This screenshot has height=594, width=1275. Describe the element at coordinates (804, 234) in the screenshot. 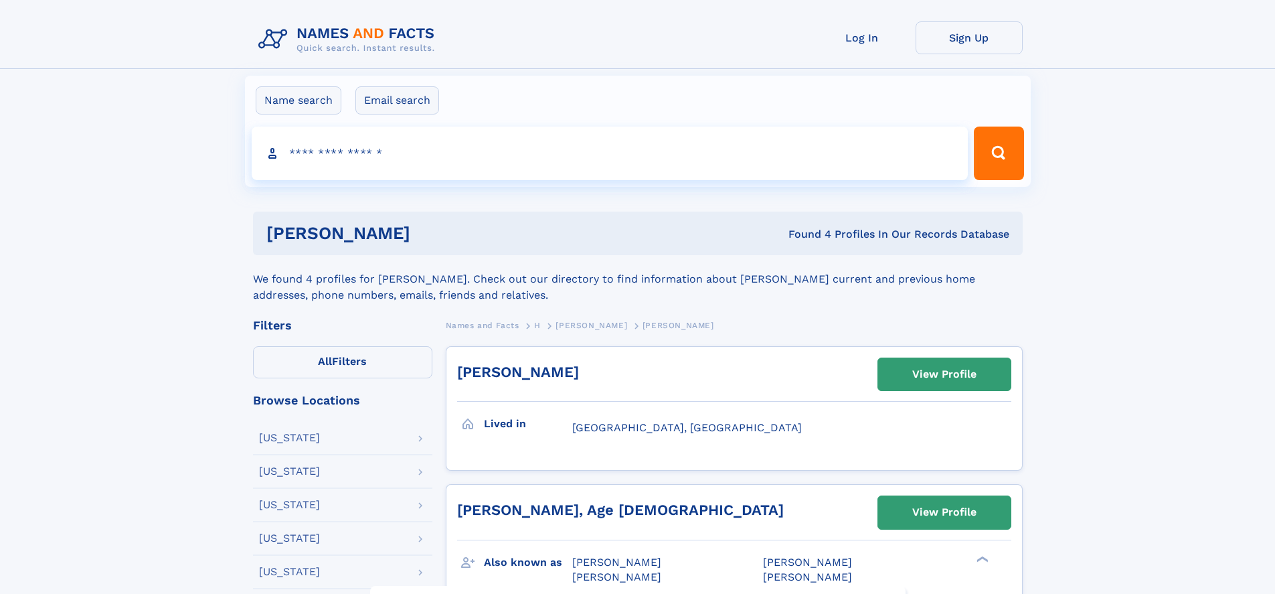

I see `div: Found 4 Profiles In Our Records Database` at that location.